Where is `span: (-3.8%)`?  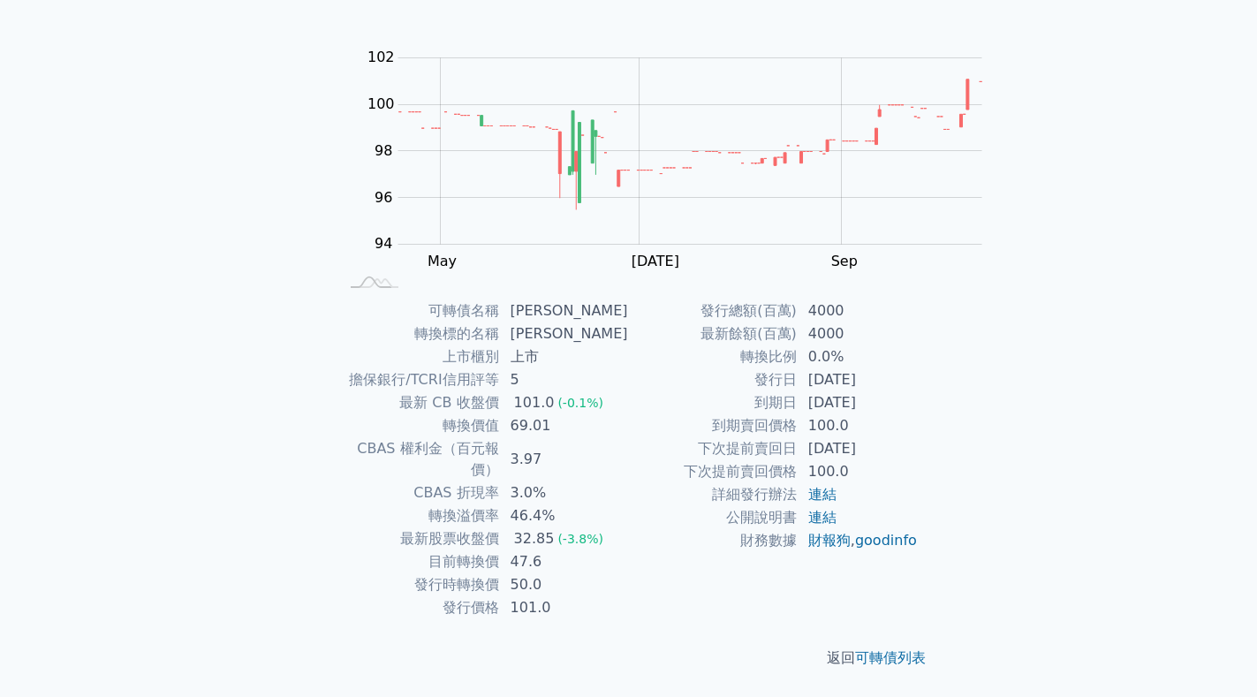
span: (-3.8%) is located at coordinates (581, 539).